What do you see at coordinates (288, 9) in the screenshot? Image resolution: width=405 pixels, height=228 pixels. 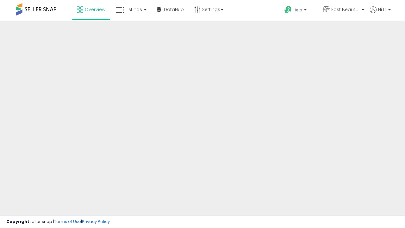 I see `i: Get Help` at bounding box center [288, 9].